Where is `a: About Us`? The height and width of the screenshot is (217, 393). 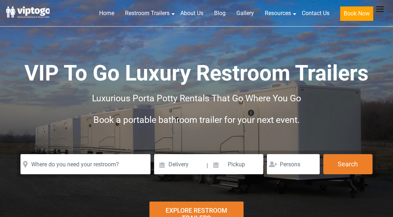 a: About Us is located at coordinates (192, 13).